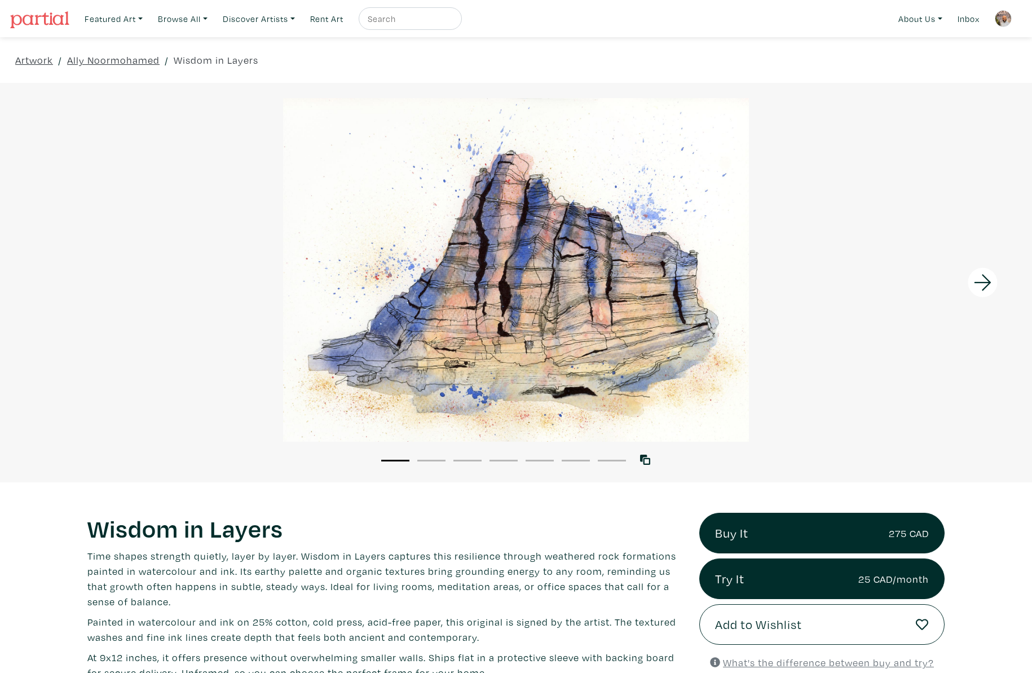 The width and height of the screenshot is (1032, 673). What do you see at coordinates (395, 460) in the screenshot?
I see `button: 1 of 7` at bounding box center [395, 460].